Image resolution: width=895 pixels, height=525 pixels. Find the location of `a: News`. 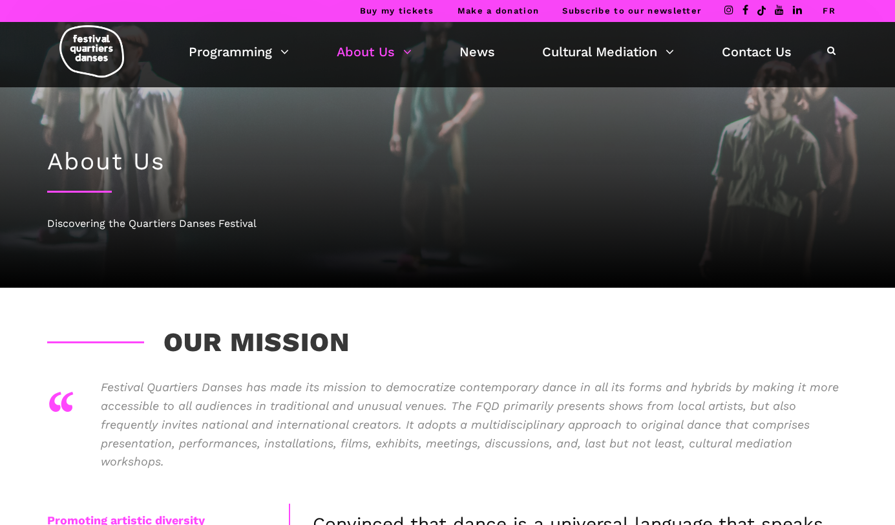

a: News is located at coordinates (477, 52).